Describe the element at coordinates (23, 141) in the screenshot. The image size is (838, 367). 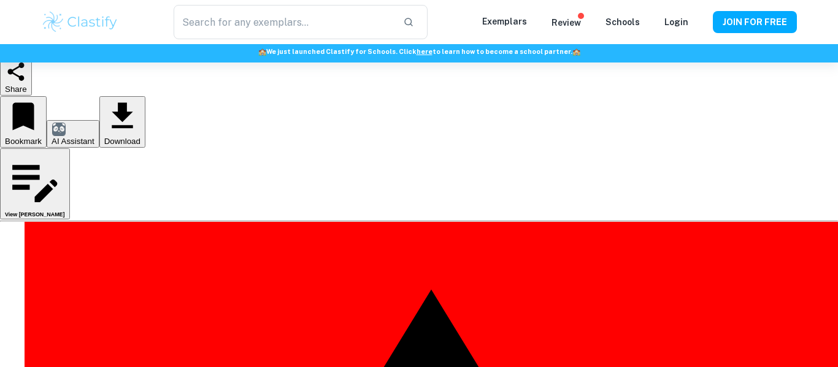
I see `span: Bookmark` at that location.